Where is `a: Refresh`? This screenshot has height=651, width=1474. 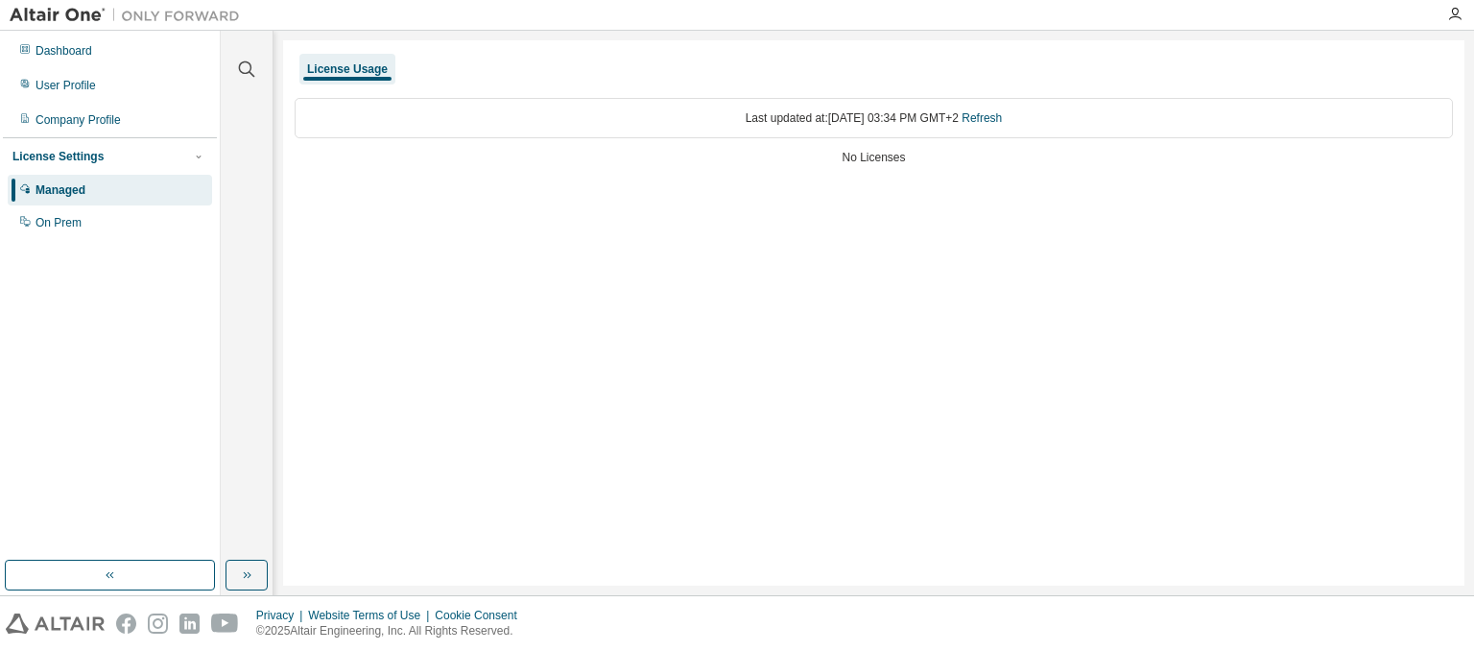 a: Refresh is located at coordinates (982, 118).